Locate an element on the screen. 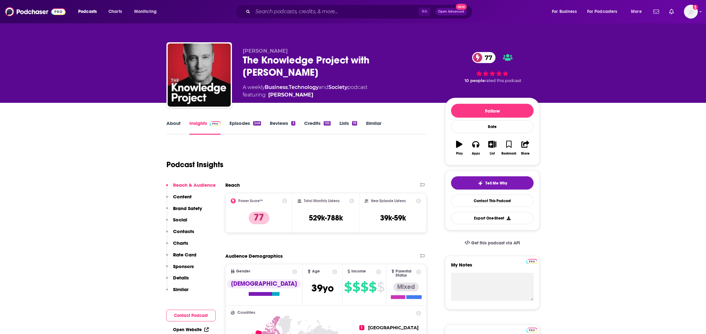  button: Charts is located at coordinates (177, 246).